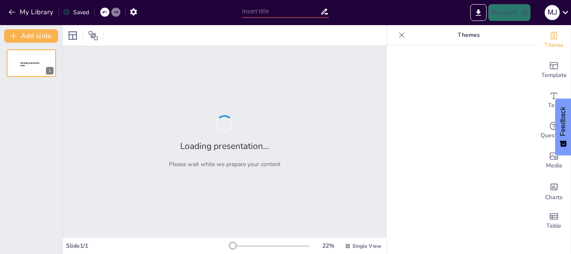 This screenshot has height=254, width=571. Describe the element at coordinates (563, 121) in the screenshot. I see `span: Feedback` at that location.